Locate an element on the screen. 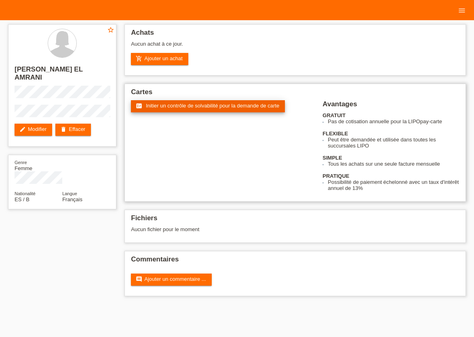 The image size is (474, 337). span: Initier un contrôle de solvabilité pour la demande de carte is located at coordinates (213, 106).